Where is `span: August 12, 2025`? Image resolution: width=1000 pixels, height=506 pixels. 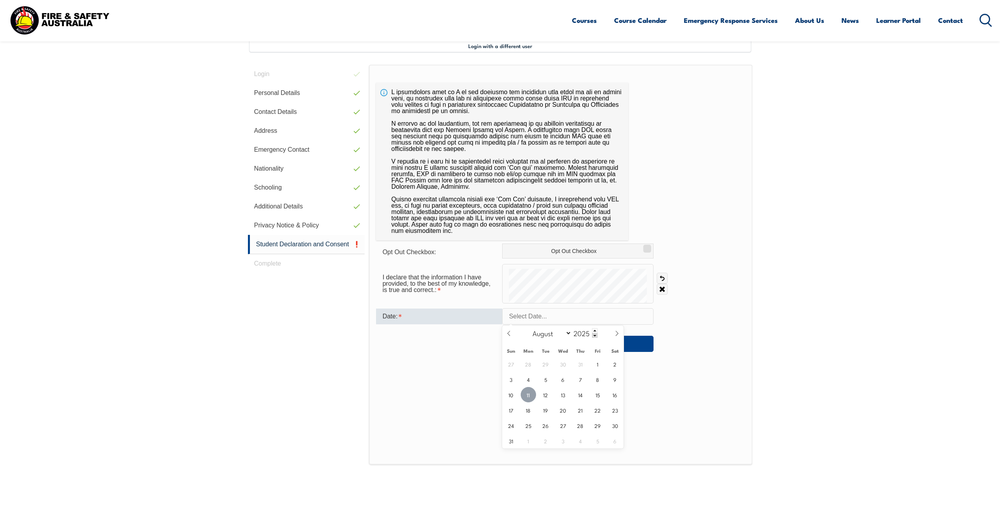 span: August 12, 2025 is located at coordinates (546, 395).